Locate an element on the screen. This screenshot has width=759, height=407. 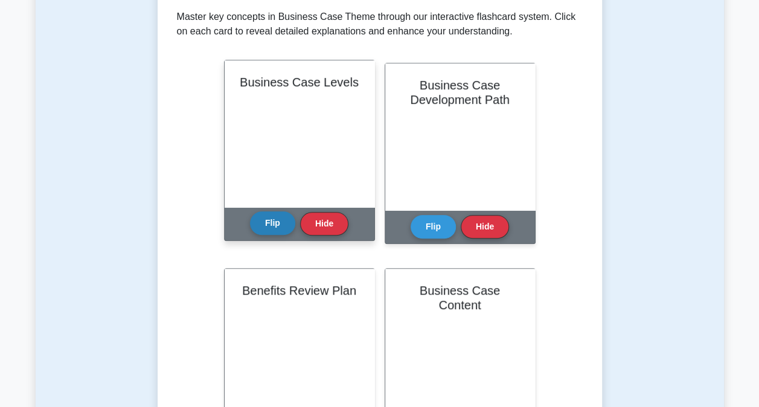
h2: Business Case Development Path is located at coordinates (460, 92).